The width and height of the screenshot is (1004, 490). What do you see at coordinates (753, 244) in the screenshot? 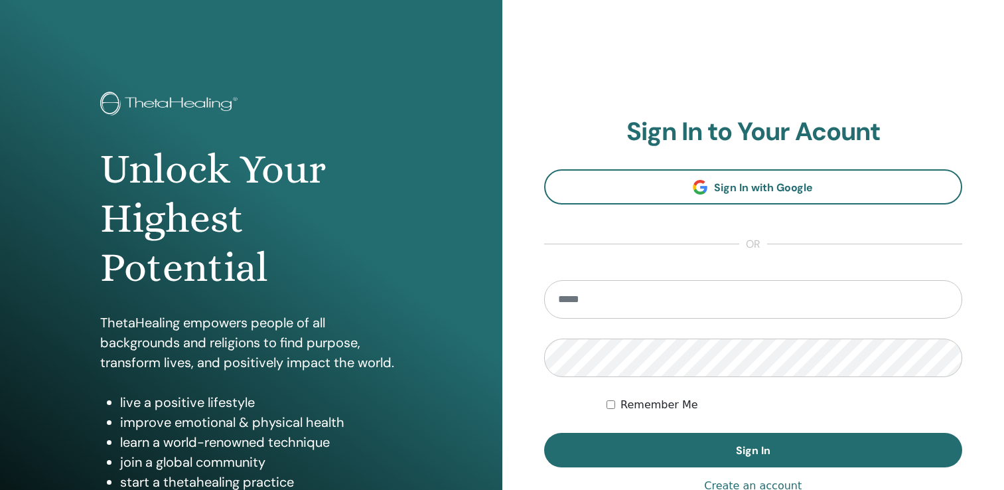
I see `span: or` at bounding box center [753, 244].